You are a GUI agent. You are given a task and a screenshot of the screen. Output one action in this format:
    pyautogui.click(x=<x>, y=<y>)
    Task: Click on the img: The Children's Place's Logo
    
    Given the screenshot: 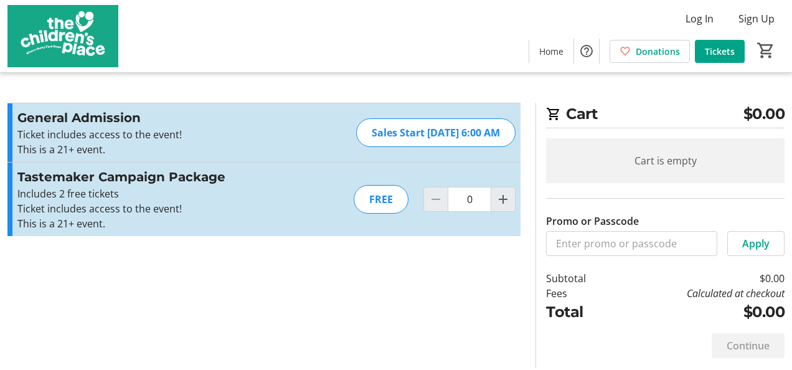 What is the action you would take?
    pyautogui.click(x=63, y=36)
    